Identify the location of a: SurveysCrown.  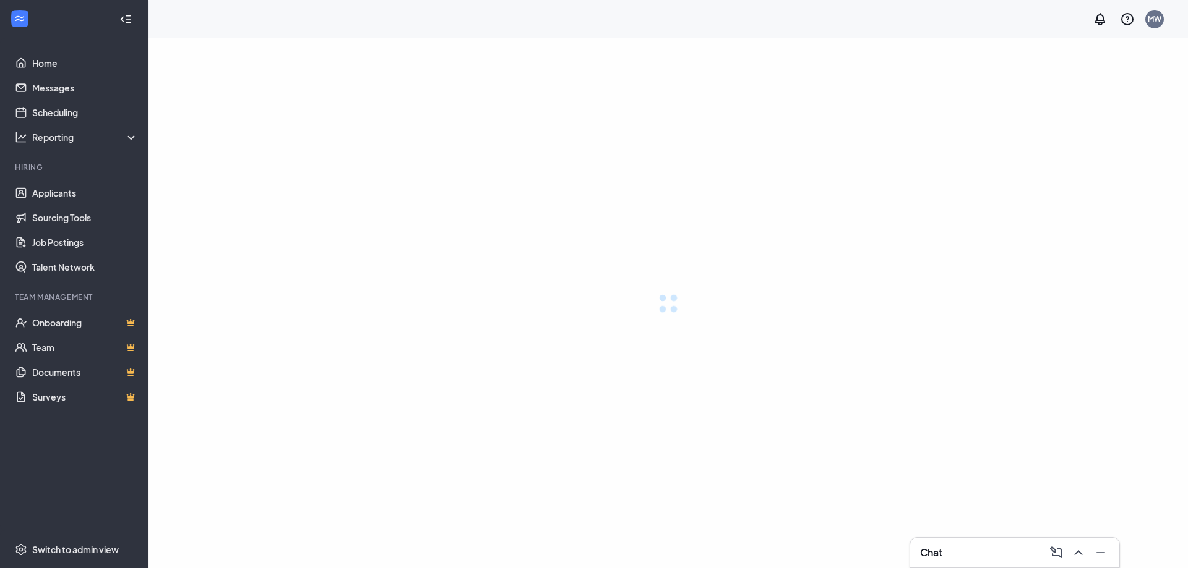
(85, 397).